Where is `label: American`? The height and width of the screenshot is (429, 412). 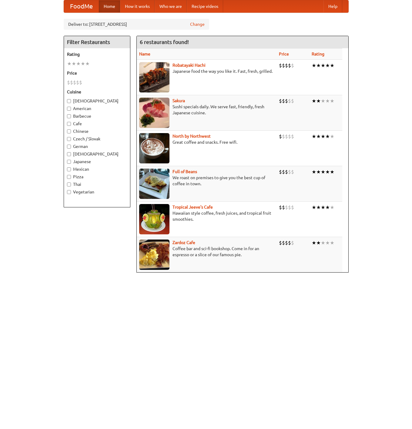 label: American is located at coordinates (97, 109).